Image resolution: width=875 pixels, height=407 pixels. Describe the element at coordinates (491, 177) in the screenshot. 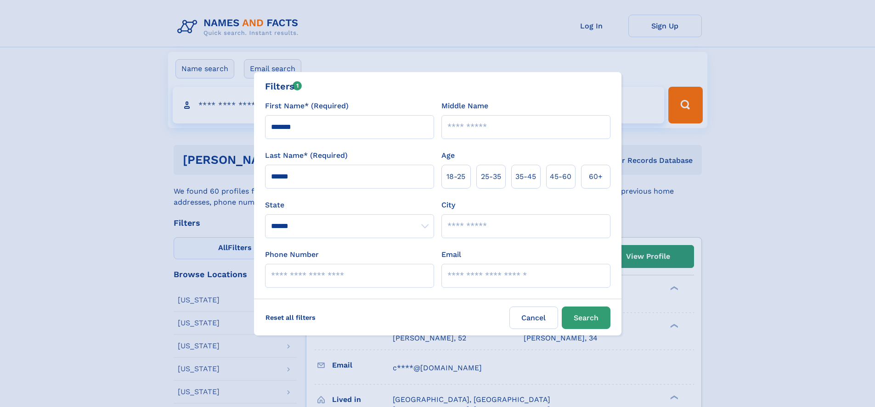

I see `span: 25‑35` at that location.